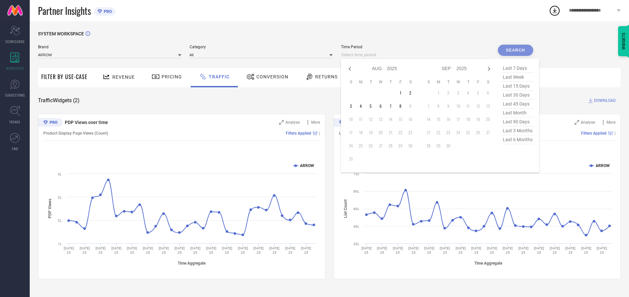  What do you see at coordinates (416, 55) in the screenshot?
I see `input: Select time period` at bounding box center [416, 55].